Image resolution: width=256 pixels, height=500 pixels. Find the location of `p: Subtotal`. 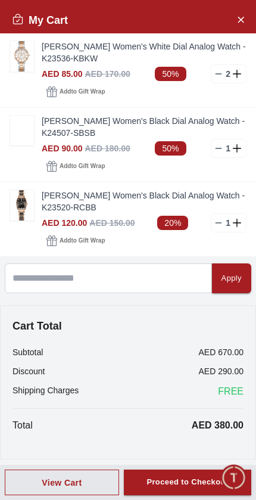

p: Subtotal is located at coordinates (27, 352).